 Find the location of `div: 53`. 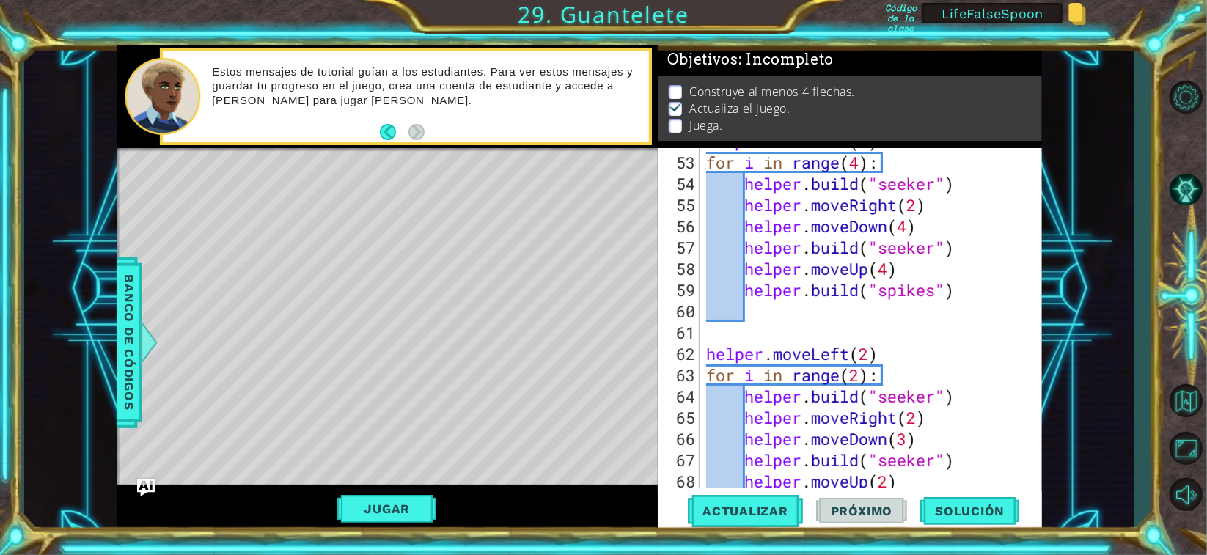

div: 53 is located at coordinates (680, 162).